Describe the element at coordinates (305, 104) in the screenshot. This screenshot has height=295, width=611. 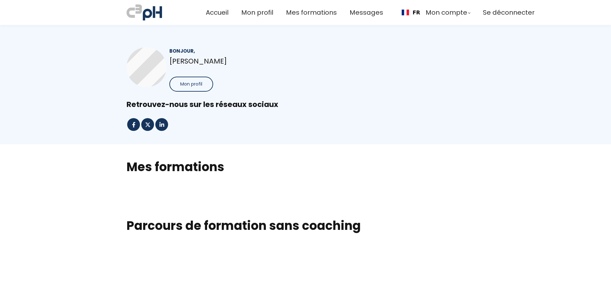
I see `div: Retrouvez-nous sur les réseaux sociaux` at that location.